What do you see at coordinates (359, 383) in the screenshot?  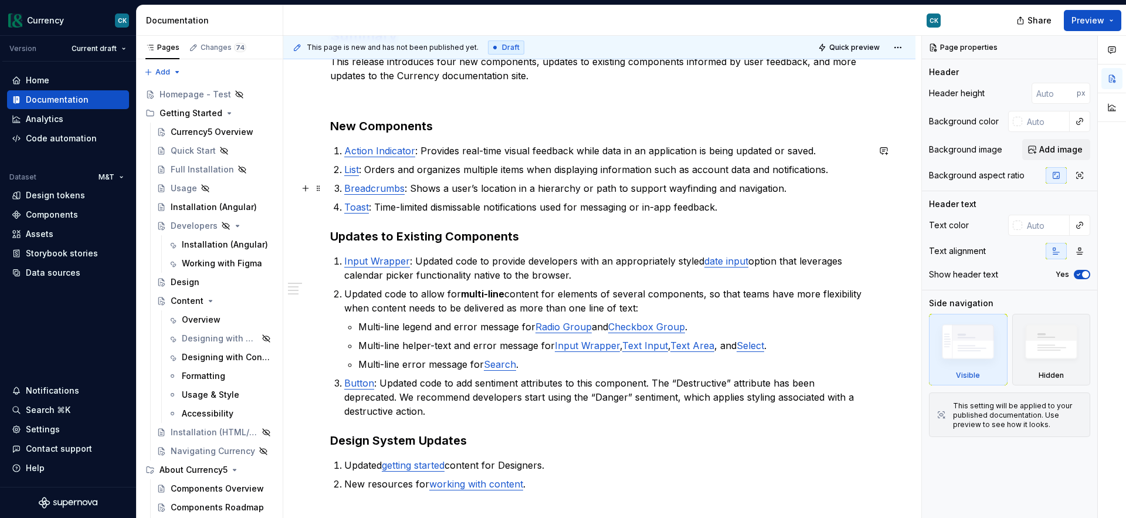 I see `a: Button` at bounding box center [359, 383].